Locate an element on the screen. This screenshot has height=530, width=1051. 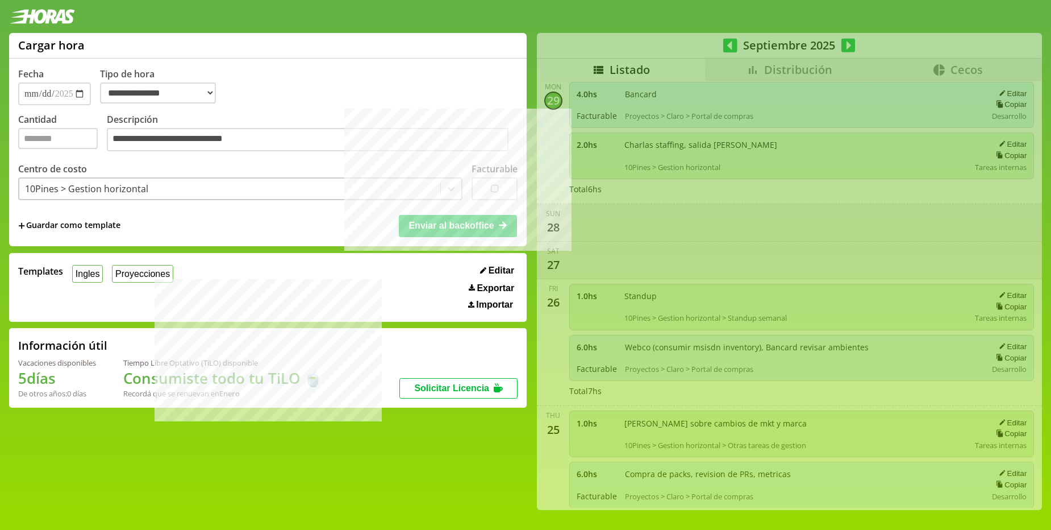
span: Importar is located at coordinates (494, 305).